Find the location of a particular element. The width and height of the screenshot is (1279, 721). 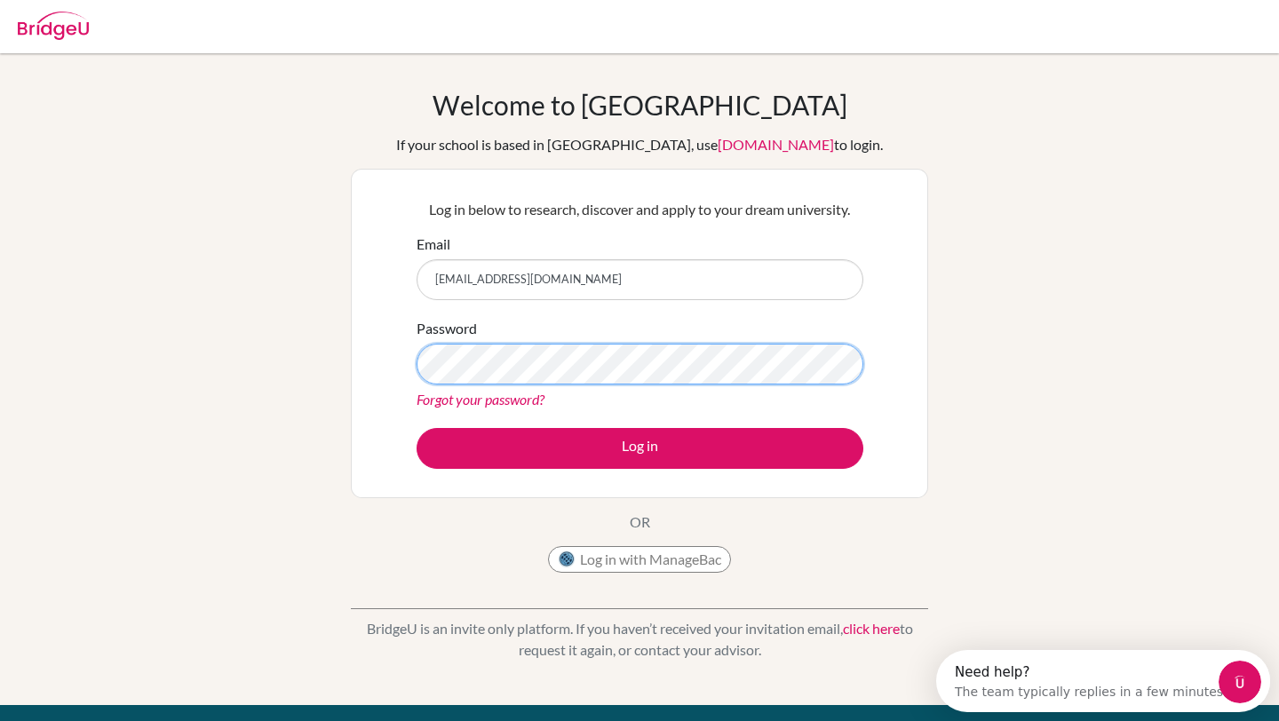

p: OR is located at coordinates (639, 522).